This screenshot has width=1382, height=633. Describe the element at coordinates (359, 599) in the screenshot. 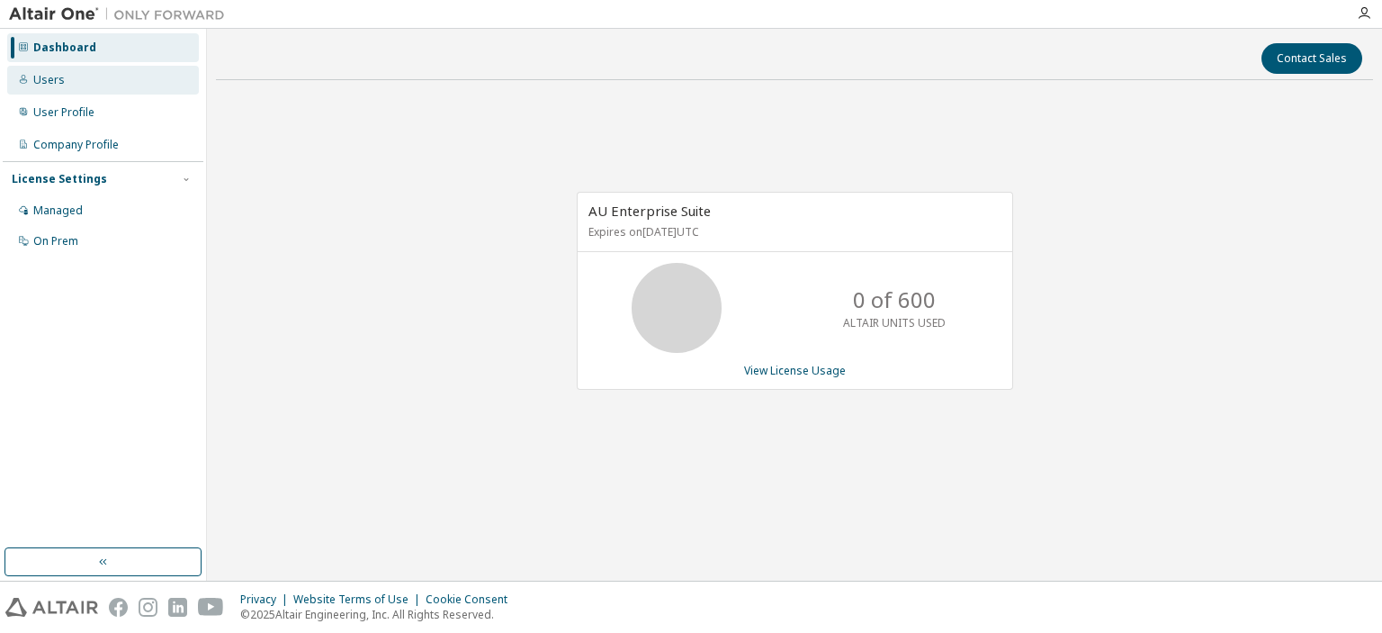

I see `div: Website Terms of Use` at that location.